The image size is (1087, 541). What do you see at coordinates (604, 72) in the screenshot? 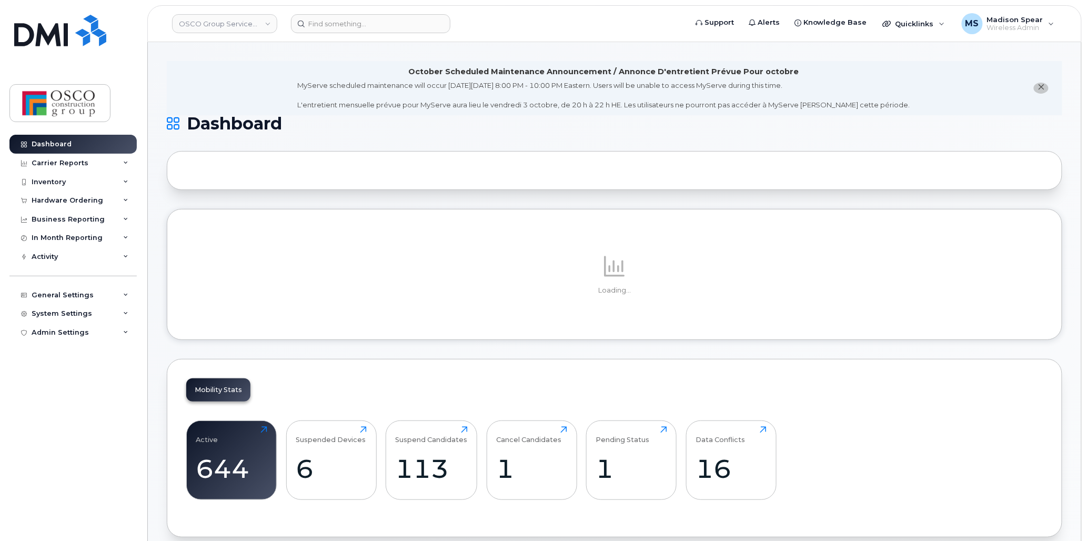
I see `div: October Scheduled Maintenance Announcement / Annonce D'entretient Prévue Pour octobre` at bounding box center [604, 72].